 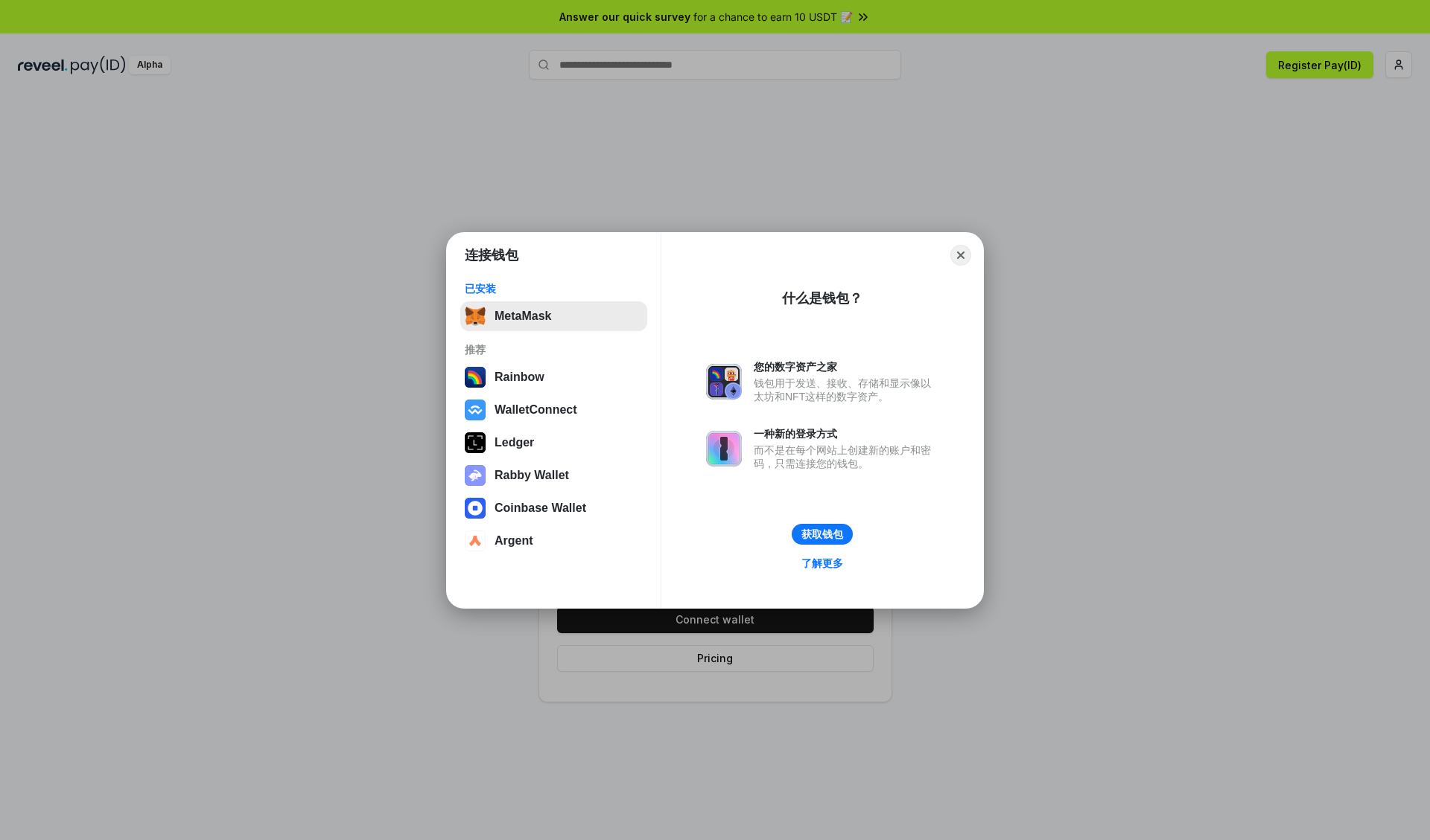 I want to click on button: Argent, so click(x=553, y=542).